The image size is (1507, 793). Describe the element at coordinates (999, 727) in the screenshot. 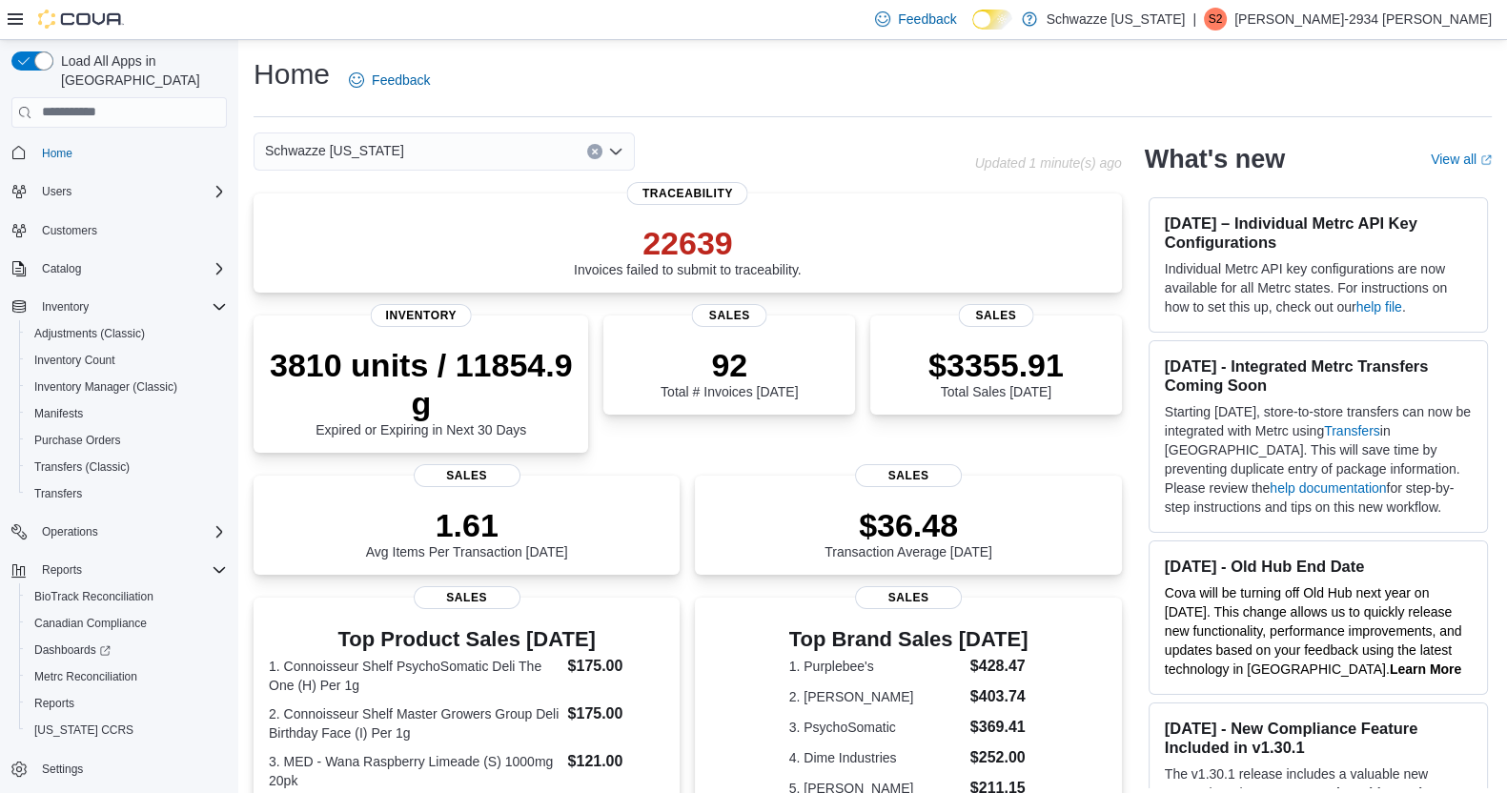

I see `dd: $369.41` at that location.